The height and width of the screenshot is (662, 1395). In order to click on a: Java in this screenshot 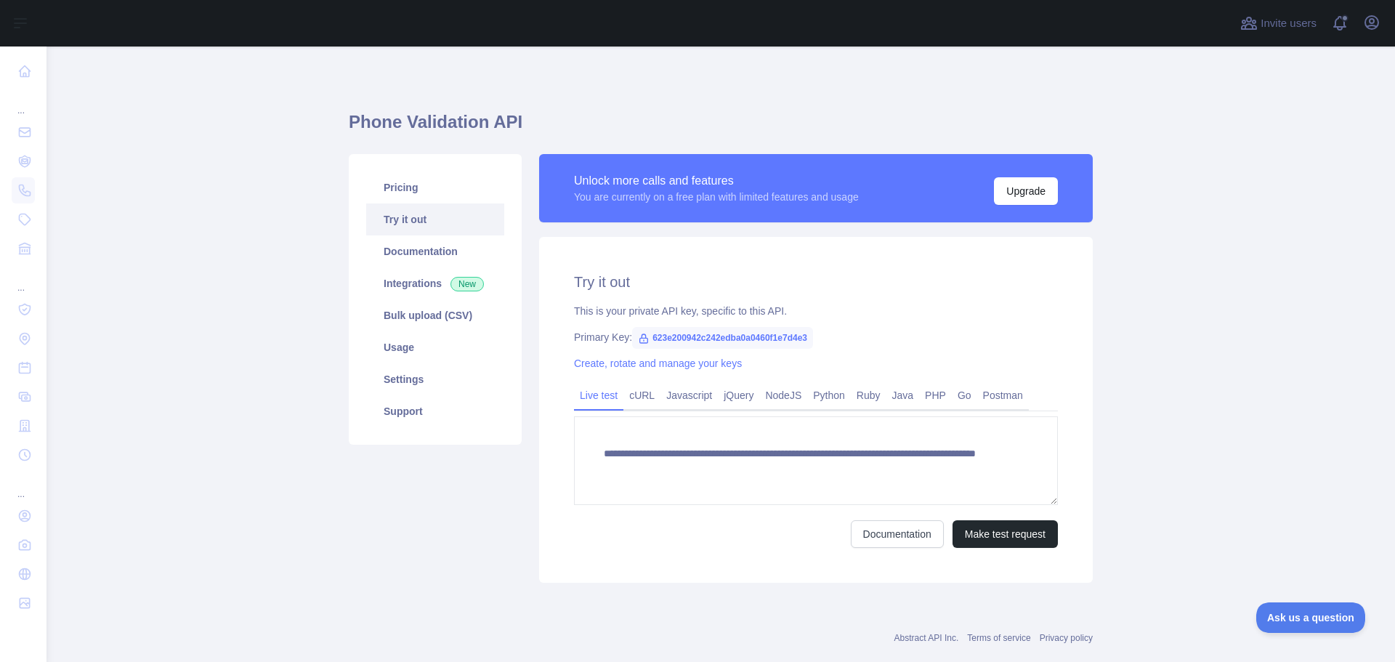, I will do `click(903, 395)`.